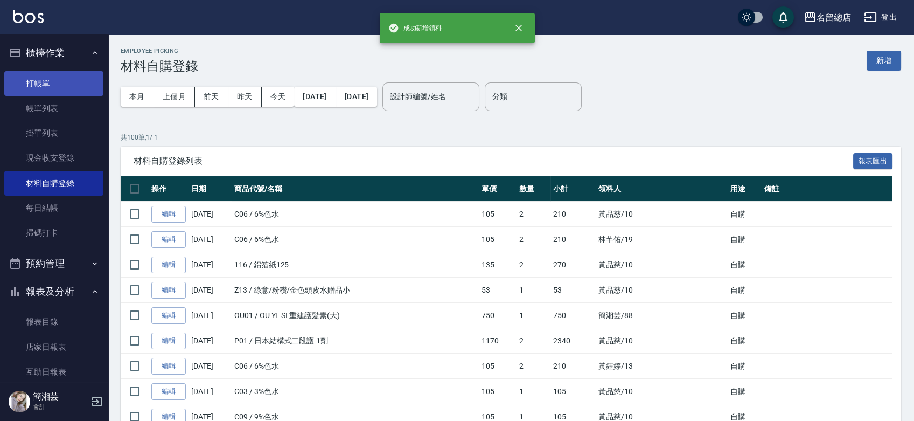 Image resolution: width=914 pixels, height=421 pixels. I want to click on img: Logo, so click(28, 16).